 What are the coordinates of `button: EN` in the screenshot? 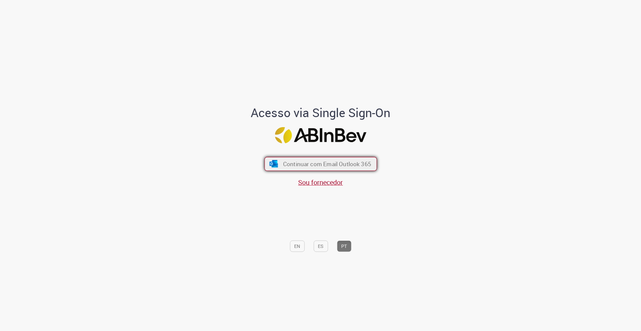 It's located at (297, 246).